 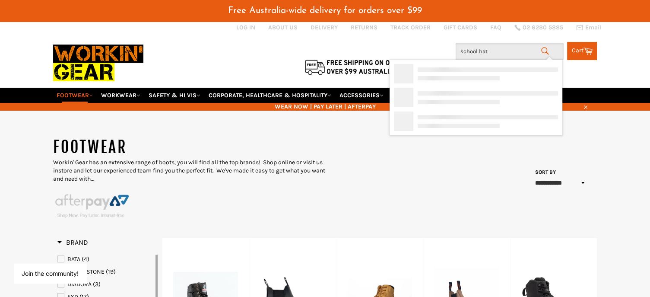 I want to click on p: Workin' Gear has an extensive range of boots, you will find all the top brands! Shop online or vi..., so click(x=189, y=171).